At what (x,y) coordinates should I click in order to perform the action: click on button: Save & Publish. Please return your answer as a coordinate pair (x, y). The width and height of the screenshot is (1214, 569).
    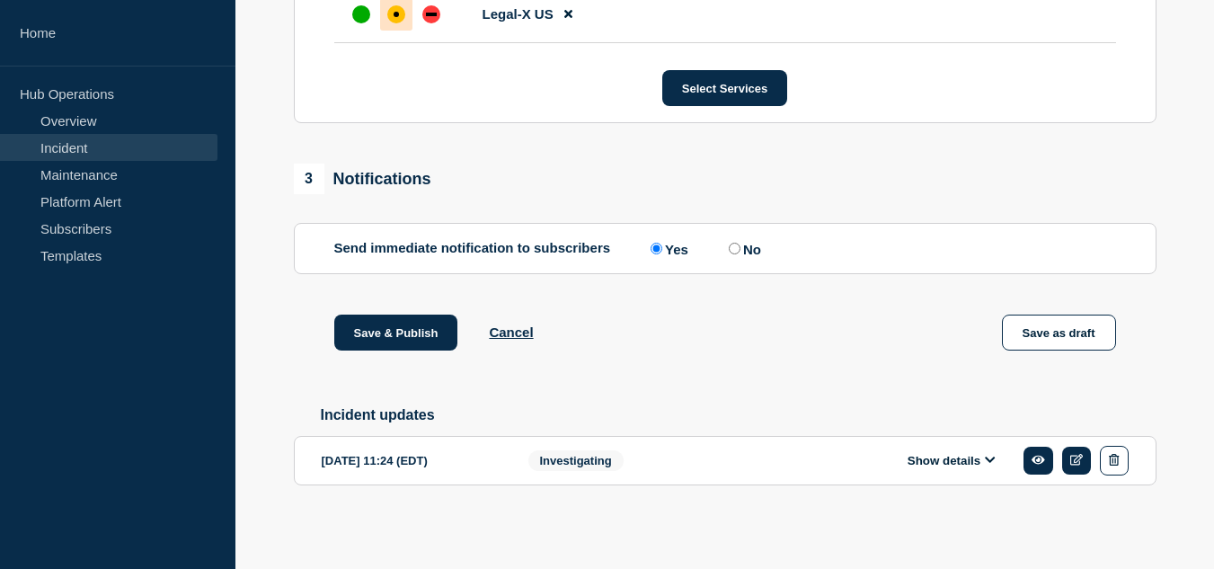
    Looking at the image, I should click on (396, 332).